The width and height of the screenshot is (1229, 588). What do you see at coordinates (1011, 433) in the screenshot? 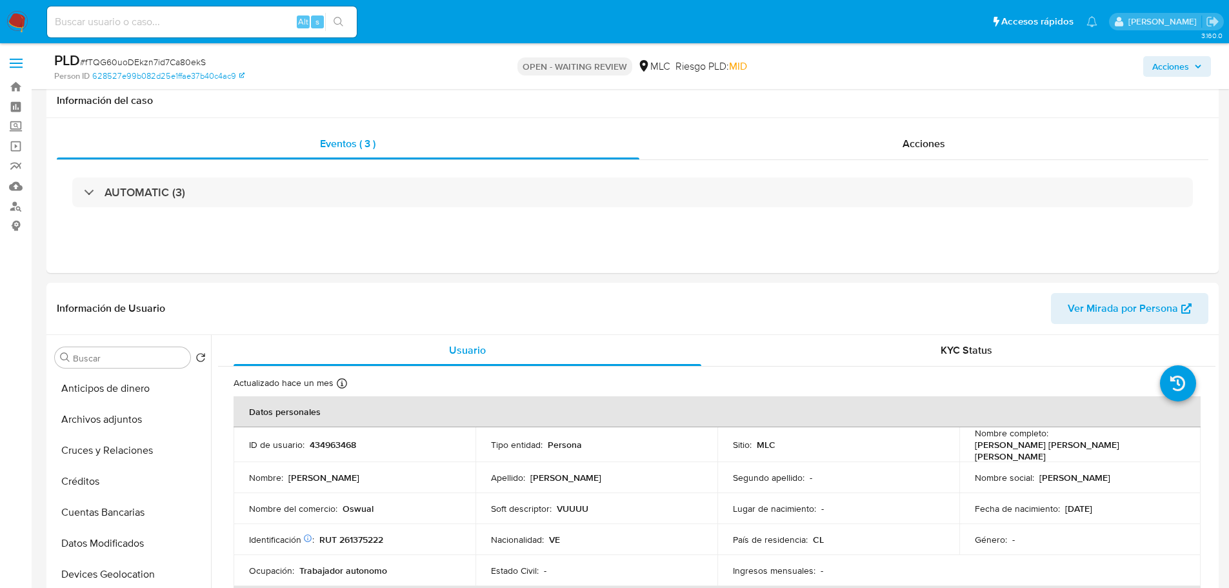
I see `p: Nombre completo :` at bounding box center [1011, 433].